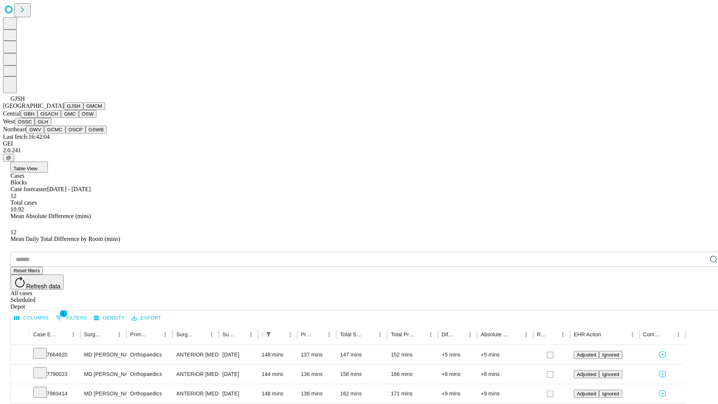  I want to click on button: GLH, so click(43, 122).